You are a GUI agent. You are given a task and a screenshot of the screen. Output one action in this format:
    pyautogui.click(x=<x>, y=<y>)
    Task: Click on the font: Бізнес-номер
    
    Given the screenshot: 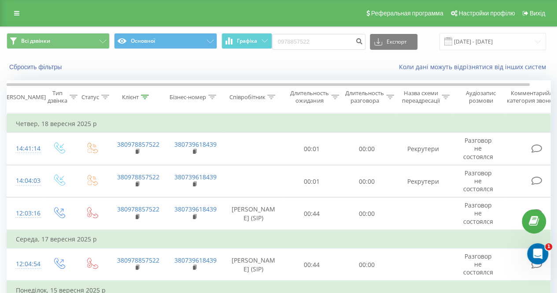 What is the action you would take?
    pyautogui.click(x=188, y=97)
    